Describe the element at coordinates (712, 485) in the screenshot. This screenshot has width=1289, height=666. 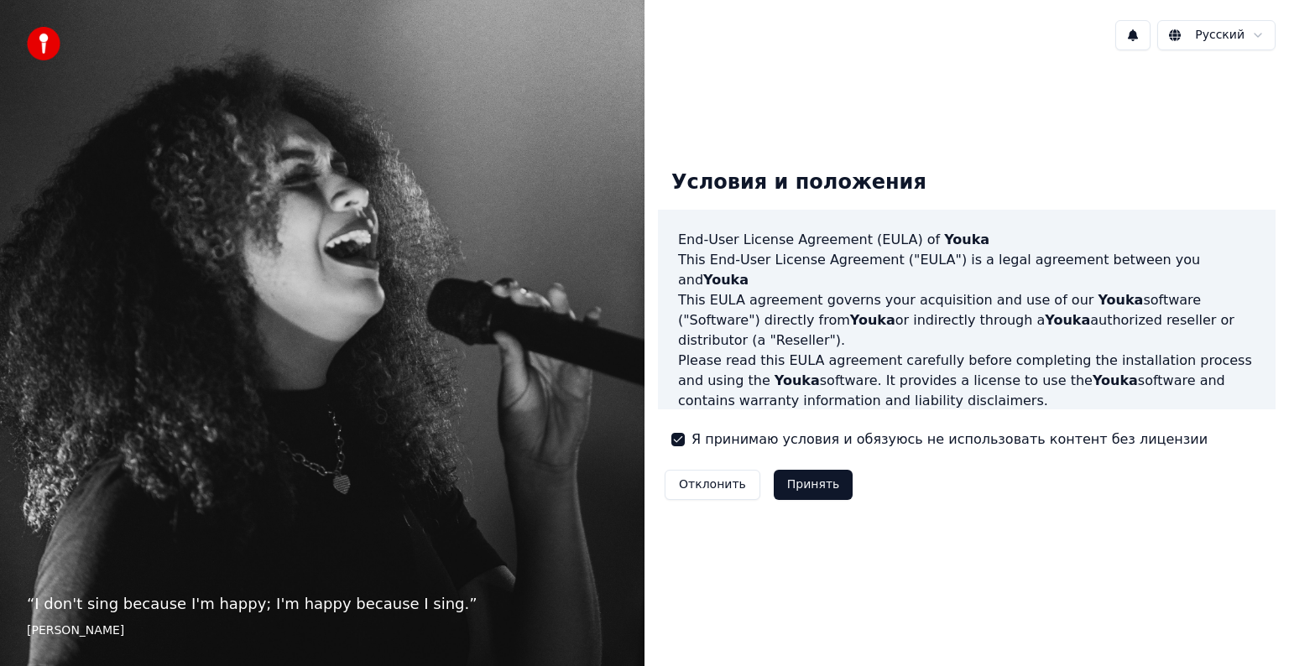
I see `button: Отклонить` at that location.